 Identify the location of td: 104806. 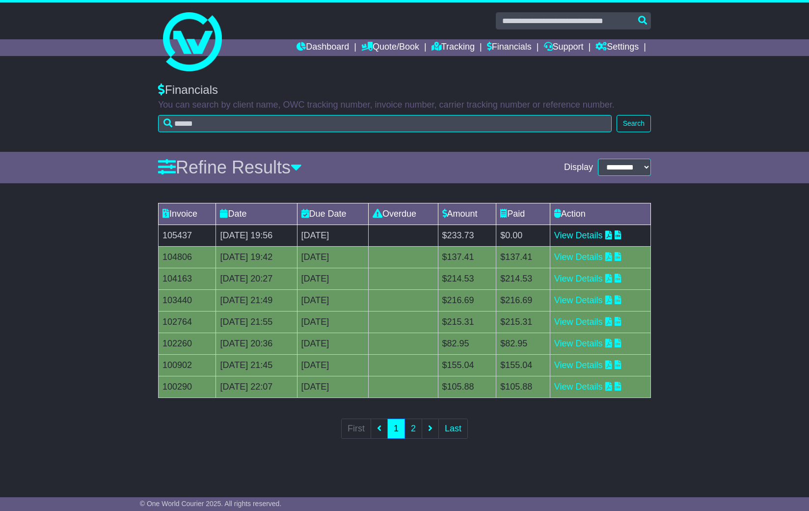
(187, 257).